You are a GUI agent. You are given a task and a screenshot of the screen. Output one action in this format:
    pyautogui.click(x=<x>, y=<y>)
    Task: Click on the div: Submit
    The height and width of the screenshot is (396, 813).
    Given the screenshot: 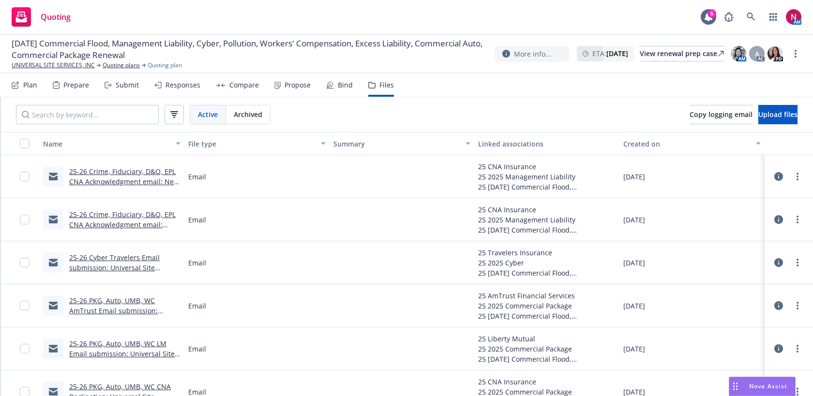 What is the action you would take?
    pyautogui.click(x=127, y=85)
    